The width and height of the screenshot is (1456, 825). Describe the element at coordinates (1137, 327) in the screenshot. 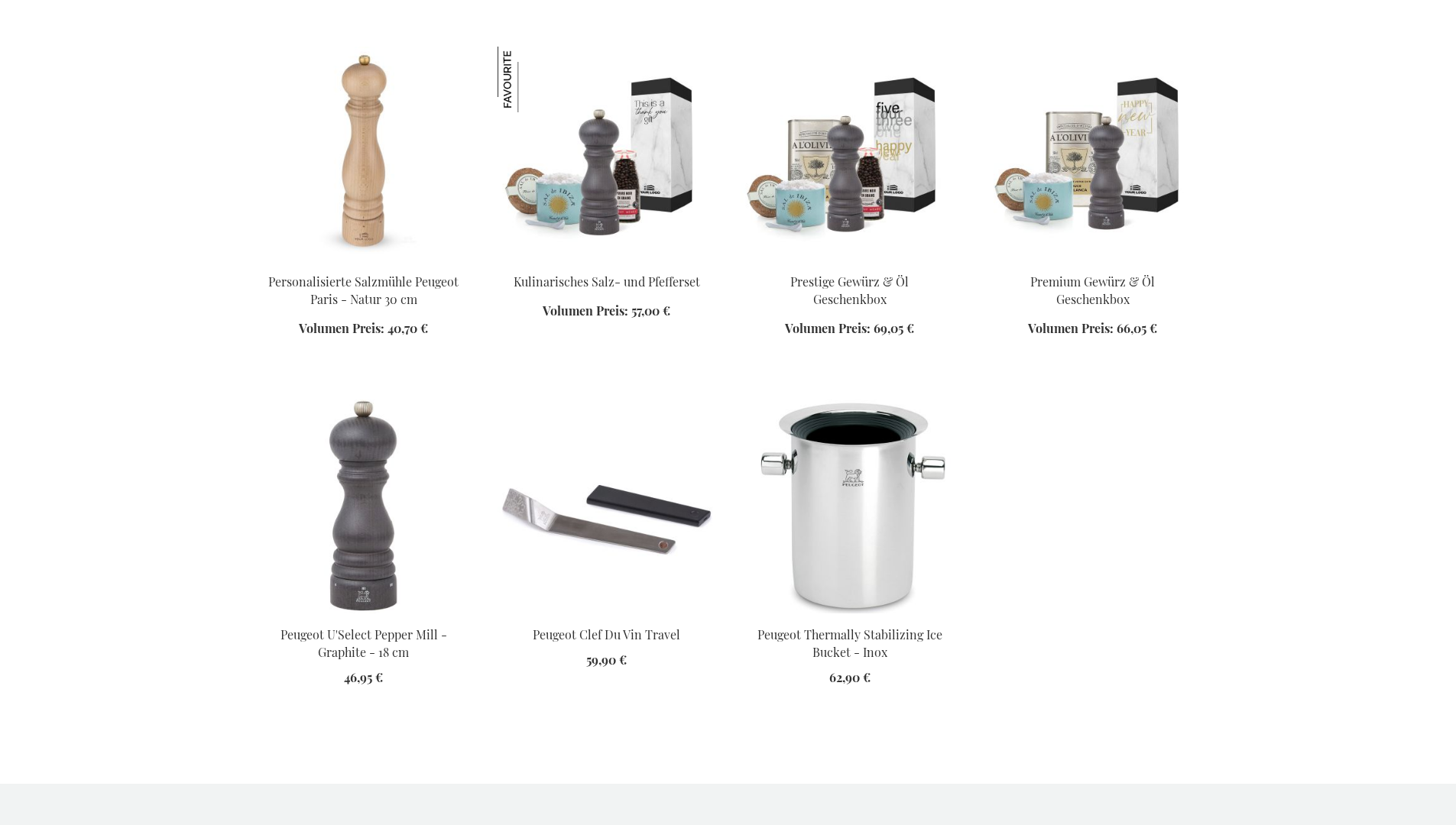

I see `span: 66,05 €` at that location.